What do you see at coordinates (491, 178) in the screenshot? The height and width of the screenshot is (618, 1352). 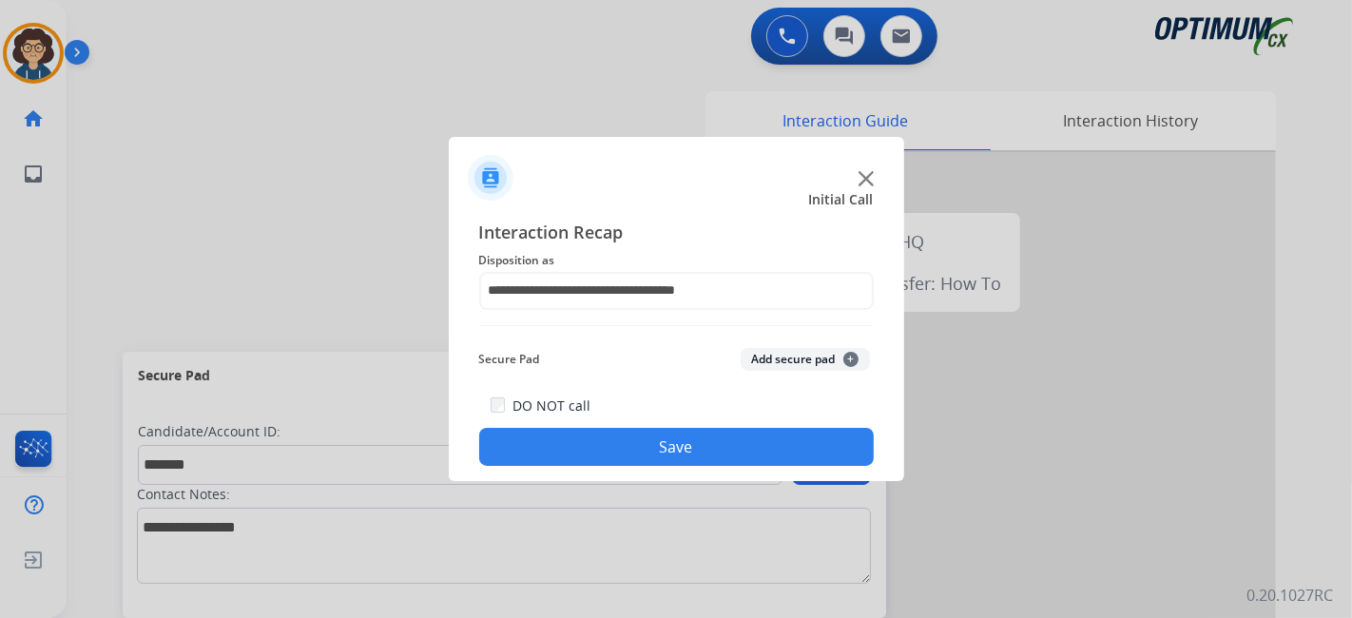 I see `img: contactIcon` at bounding box center [491, 178].